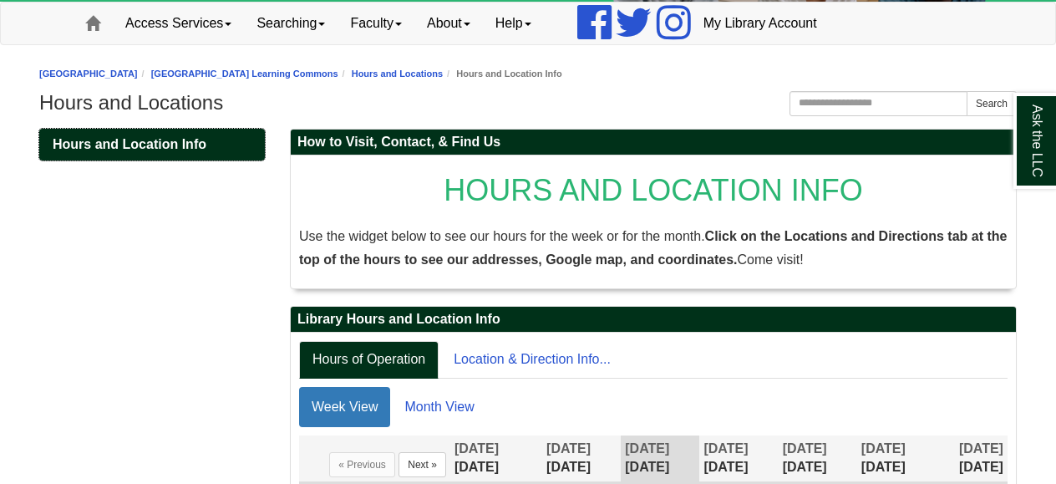 This screenshot has height=484, width=1056. Describe the element at coordinates (362, 465) in the screenshot. I see `button: « Previous` at that location.